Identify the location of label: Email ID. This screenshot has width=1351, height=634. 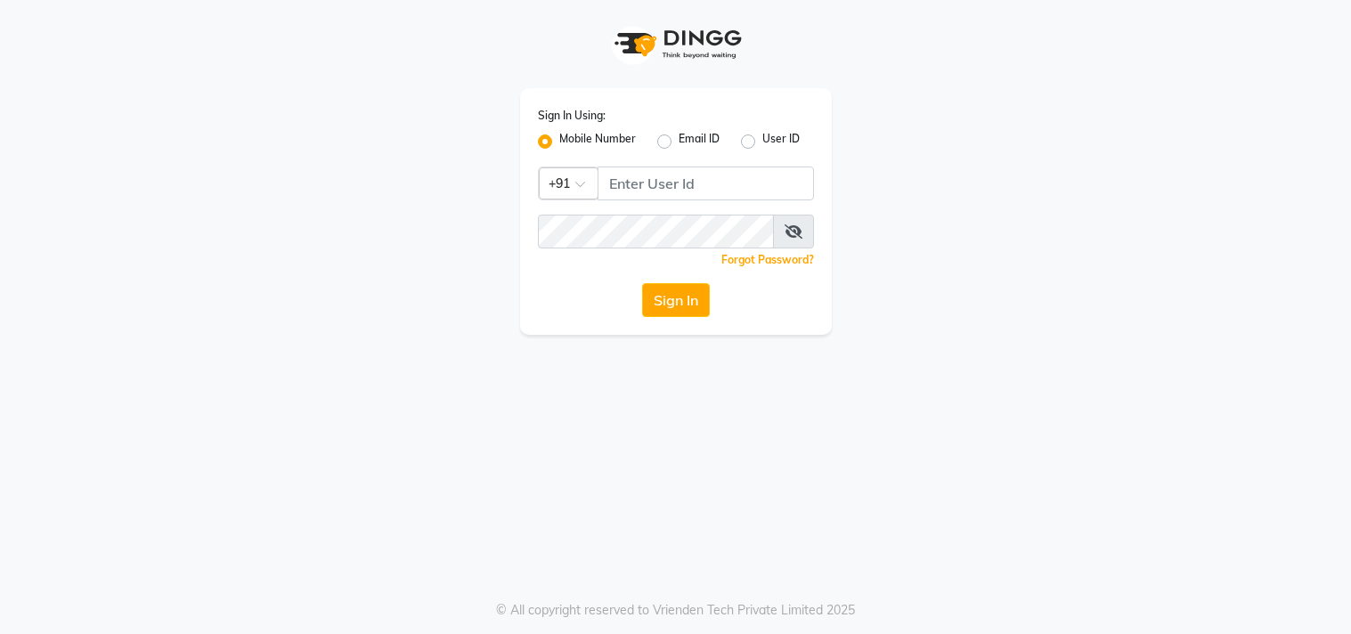
(699, 142).